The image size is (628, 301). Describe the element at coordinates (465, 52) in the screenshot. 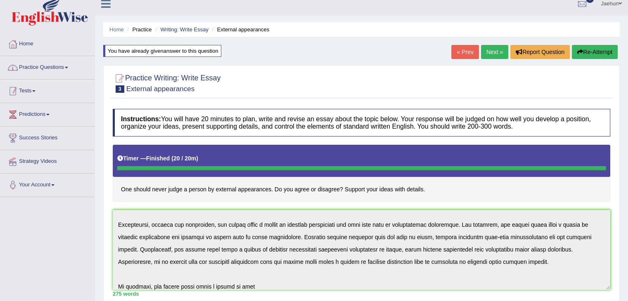

I see `a: « Prev` at that location.